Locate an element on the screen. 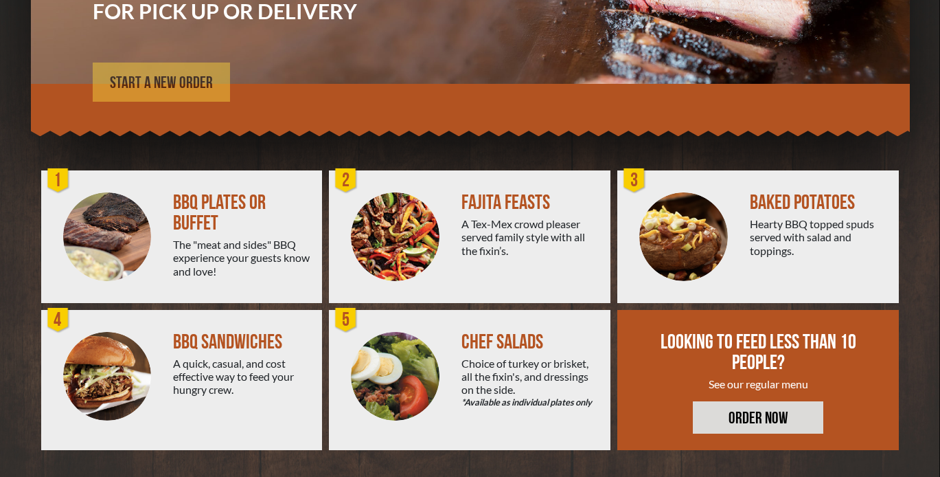  img: PEJ-BBQ-Sandwich.png is located at coordinates (107, 376).